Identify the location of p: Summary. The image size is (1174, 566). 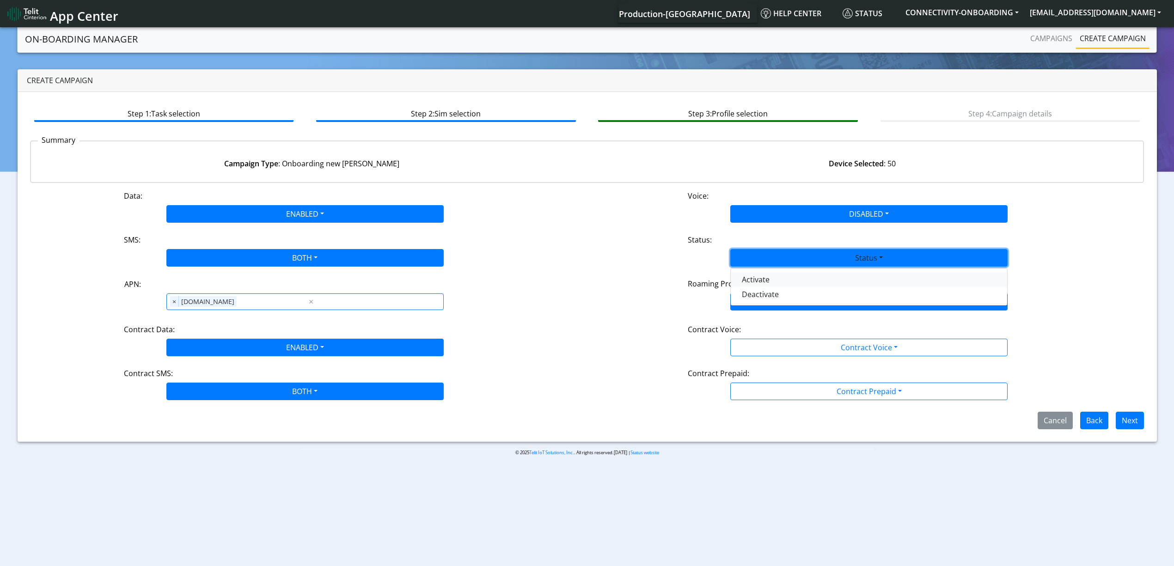
(59, 140).